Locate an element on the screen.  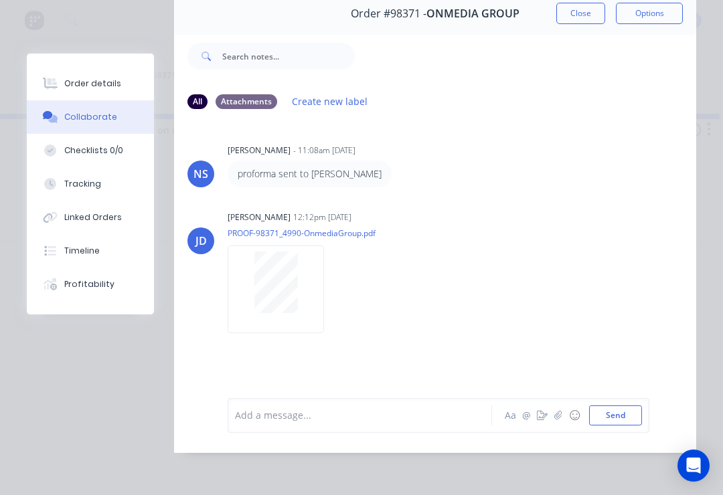
button: Checklists 0/0 is located at coordinates (90, 151).